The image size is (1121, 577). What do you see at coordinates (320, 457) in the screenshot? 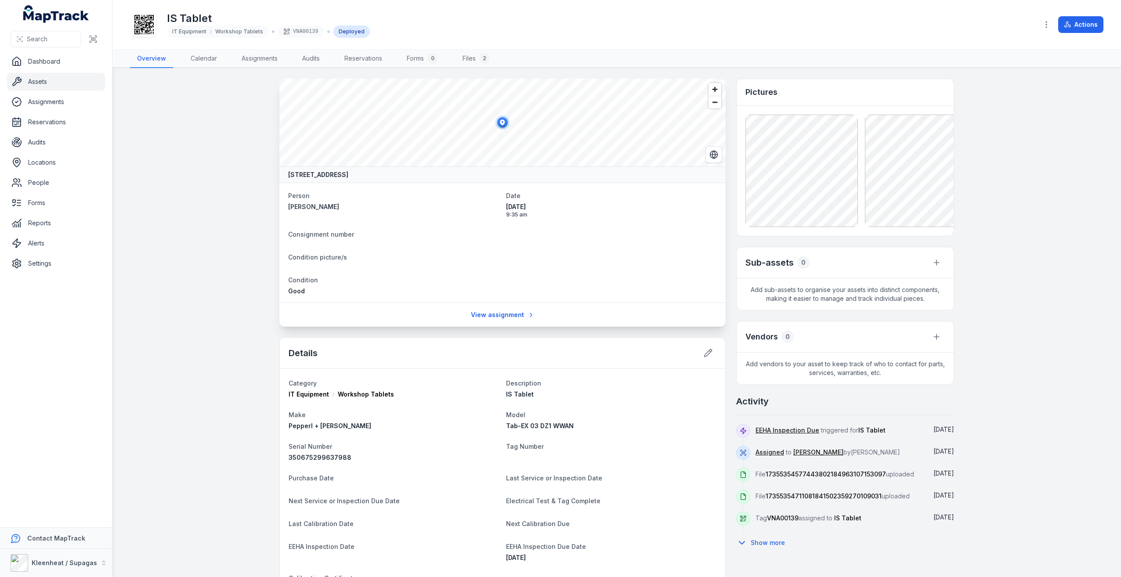
I see `span: 350675299637988` at bounding box center [320, 457].